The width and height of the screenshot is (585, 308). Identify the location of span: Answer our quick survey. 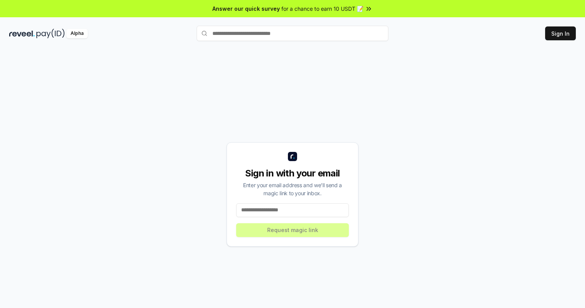
(246, 8).